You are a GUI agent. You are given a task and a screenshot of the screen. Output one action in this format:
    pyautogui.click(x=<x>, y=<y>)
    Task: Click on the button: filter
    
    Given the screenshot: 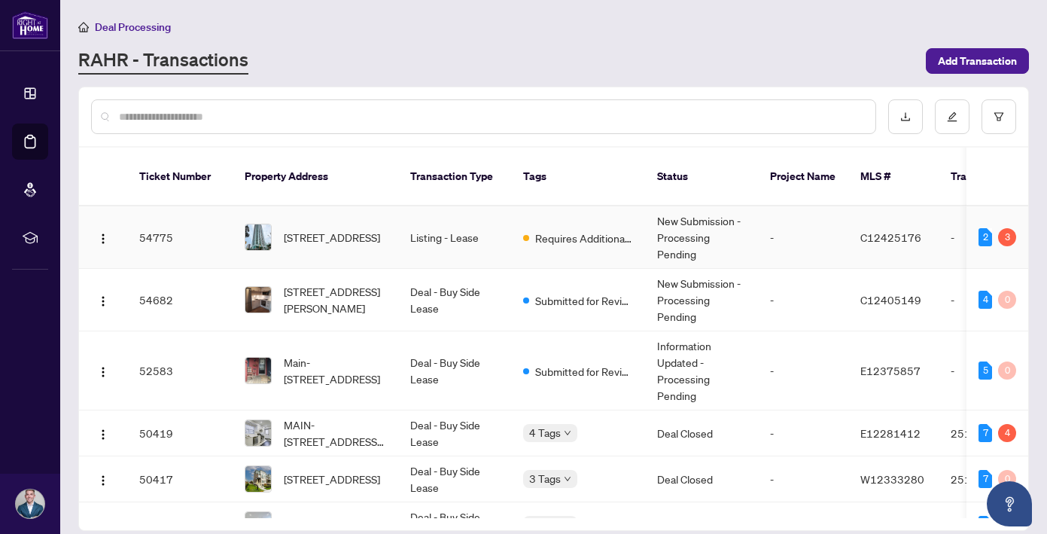 What is the action you would take?
    pyautogui.click(x=999, y=117)
    